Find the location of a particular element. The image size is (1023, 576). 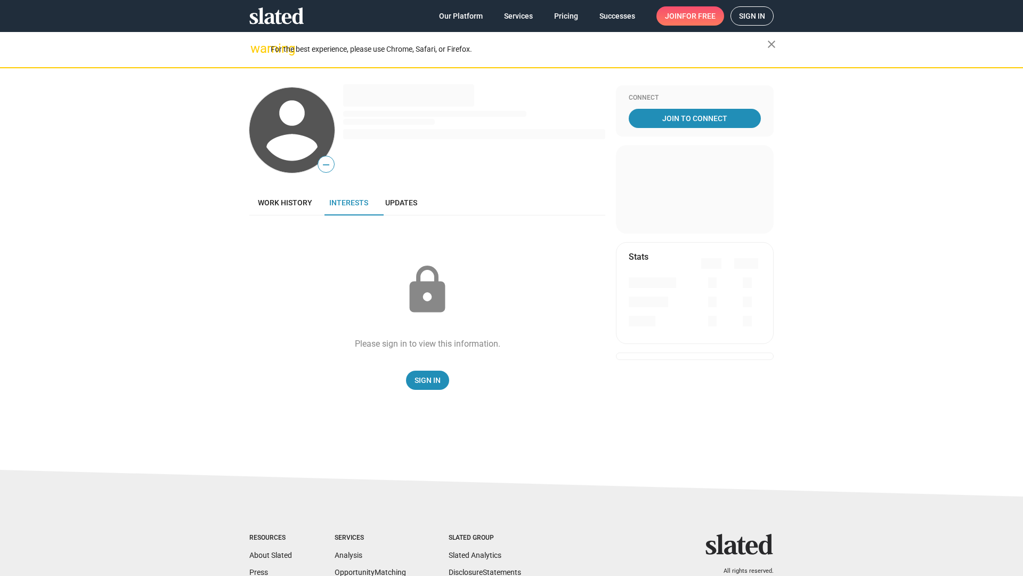

a: About Slated is located at coordinates (271, 555).